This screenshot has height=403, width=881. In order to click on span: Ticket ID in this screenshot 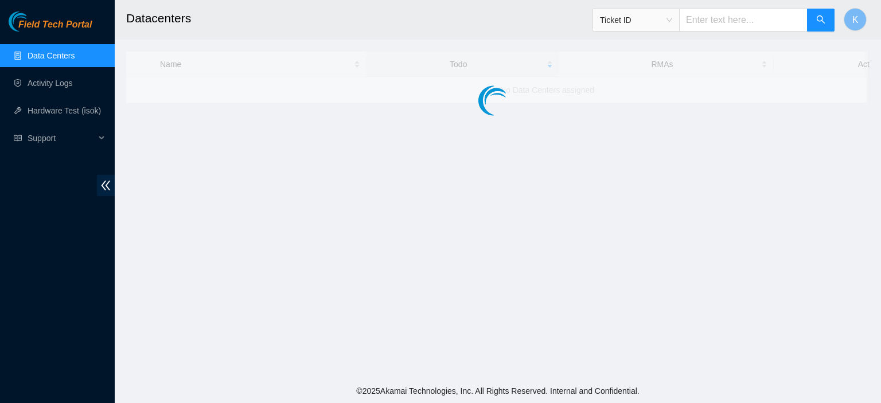, I will do `click(636, 20)`.